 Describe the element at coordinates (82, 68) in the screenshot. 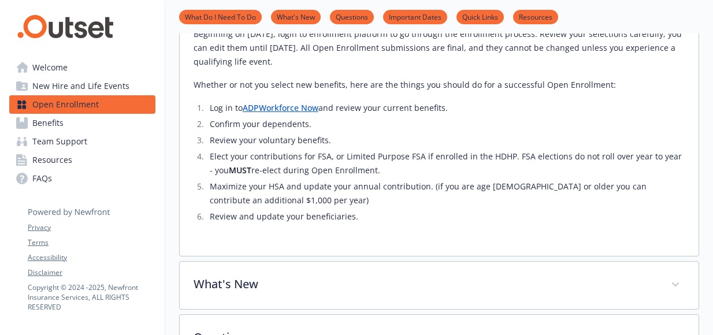

I see `a: Welcome` at that location.